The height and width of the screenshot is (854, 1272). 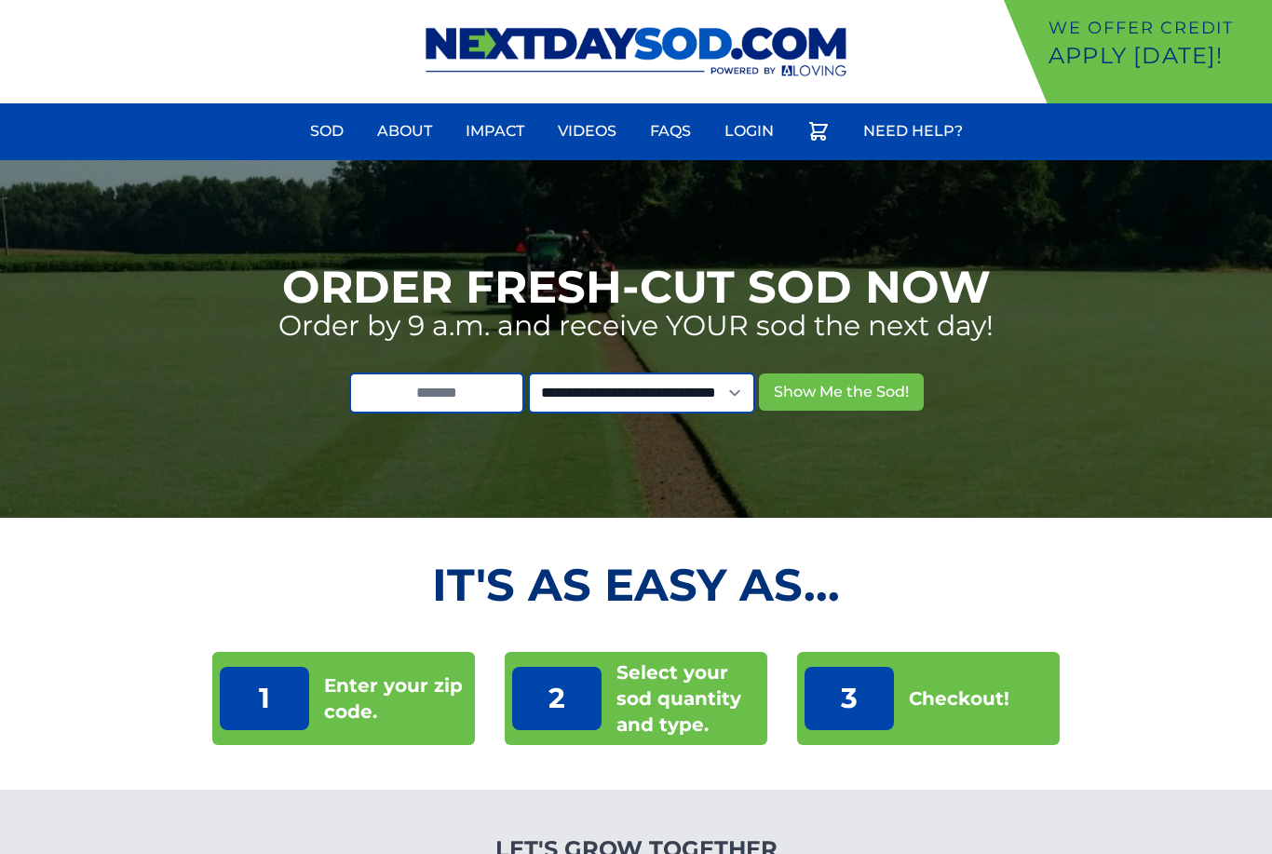 I want to click on a: Sod, so click(x=327, y=131).